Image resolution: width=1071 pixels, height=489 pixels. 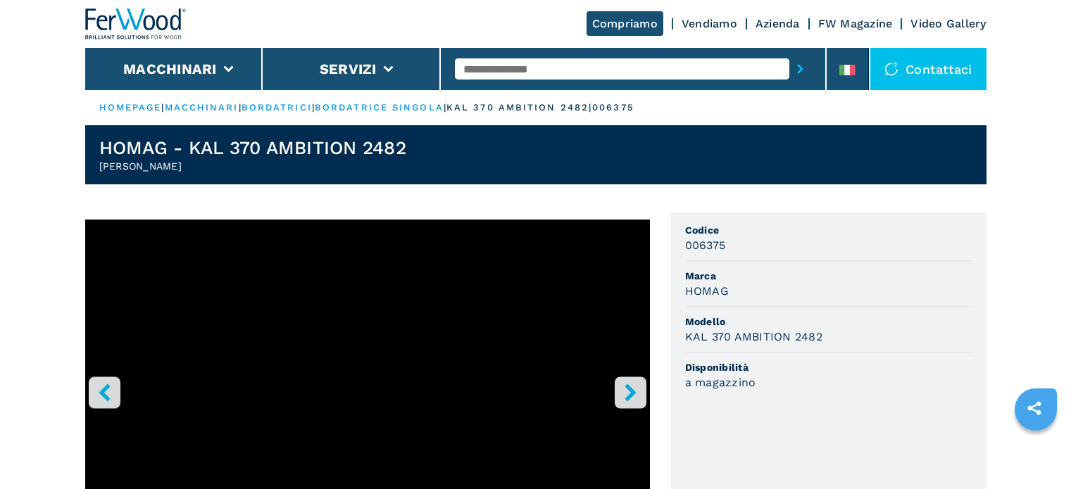 What do you see at coordinates (130, 107) in the screenshot?
I see `a: HOMEPAGE` at bounding box center [130, 107].